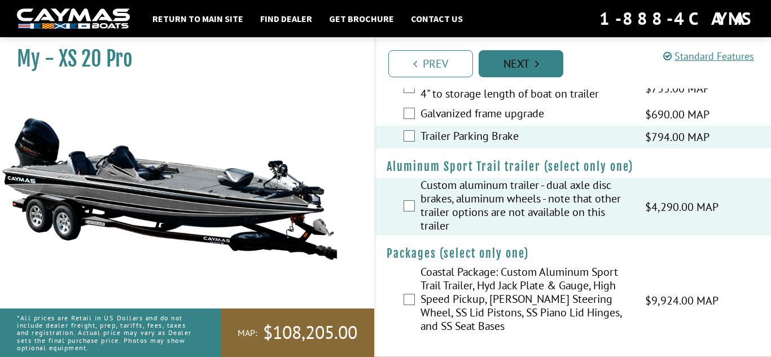 The height and width of the screenshot is (357, 771). I want to click on p: *All prices are Retail in US Dollars and do not include dealer freight, prep, tariffs, fees, taxe..., so click(106, 333).